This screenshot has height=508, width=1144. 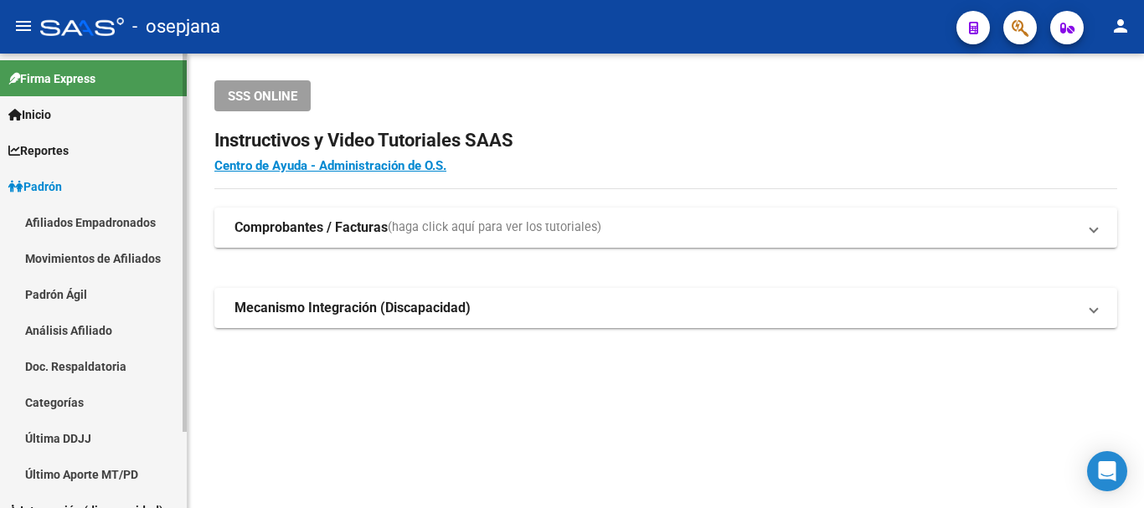 I want to click on span: - osepjana, so click(x=176, y=27).